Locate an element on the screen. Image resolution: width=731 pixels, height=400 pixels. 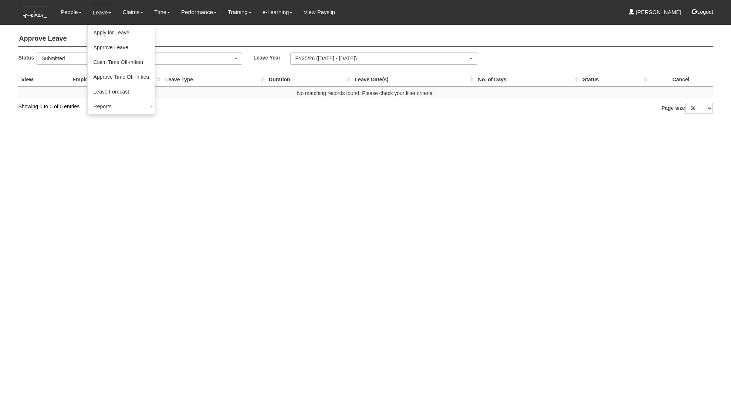
a: Leave is located at coordinates (102, 12).